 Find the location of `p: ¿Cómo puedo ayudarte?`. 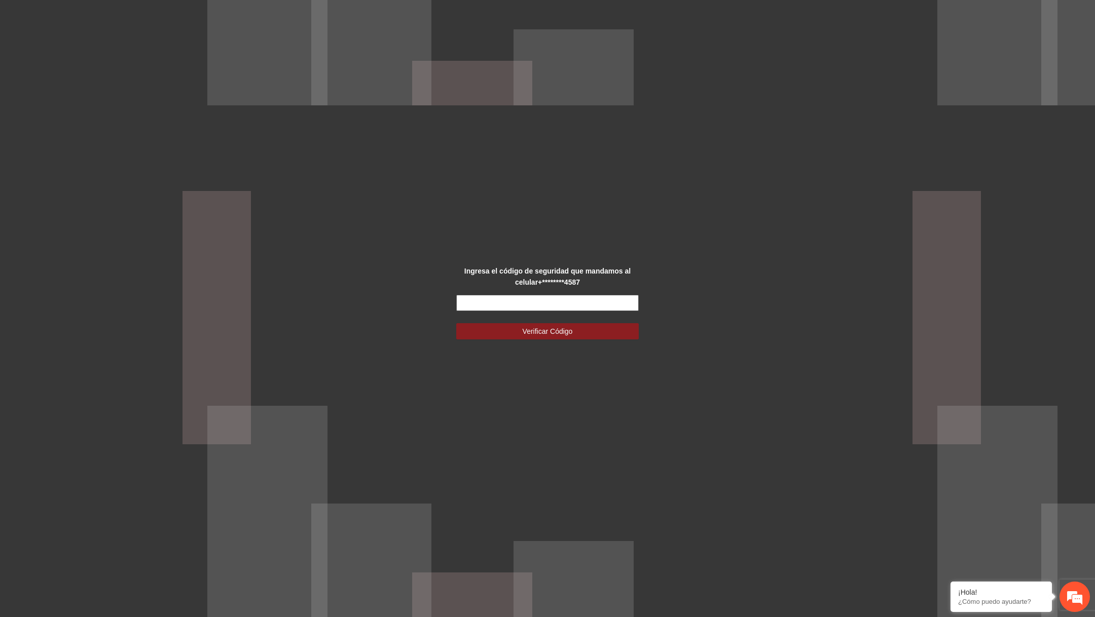

p: ¿Cómo puedo ayudarte? is located at coordinates (1001, 601).